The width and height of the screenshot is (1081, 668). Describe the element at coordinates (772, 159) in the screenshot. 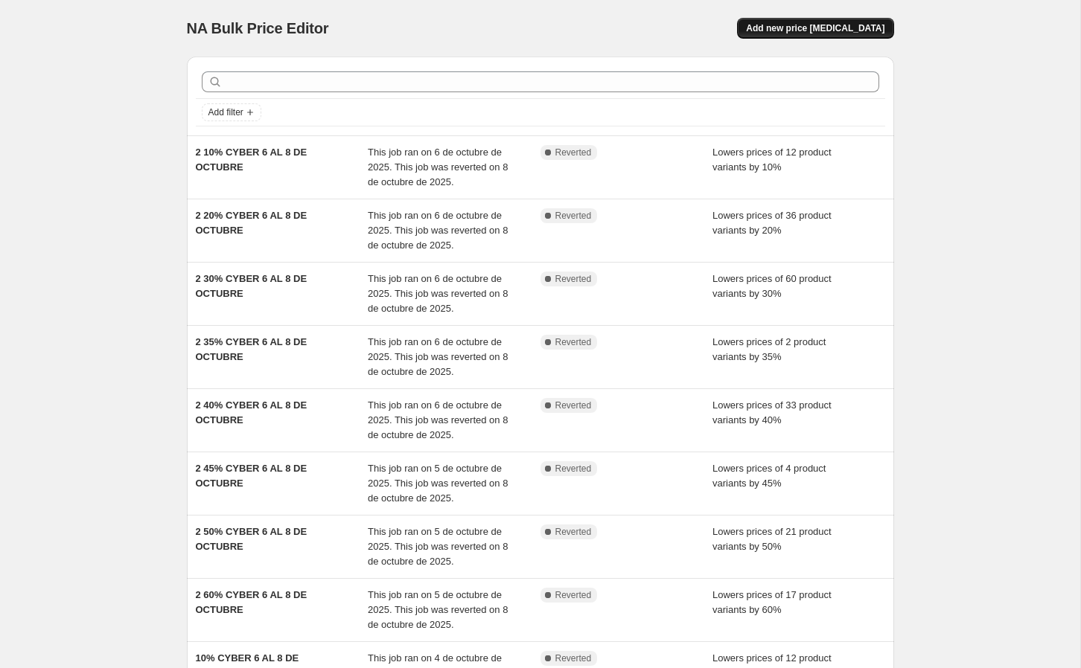

I see `span: Lowers prices of 12 product variants by 10%` at that location.